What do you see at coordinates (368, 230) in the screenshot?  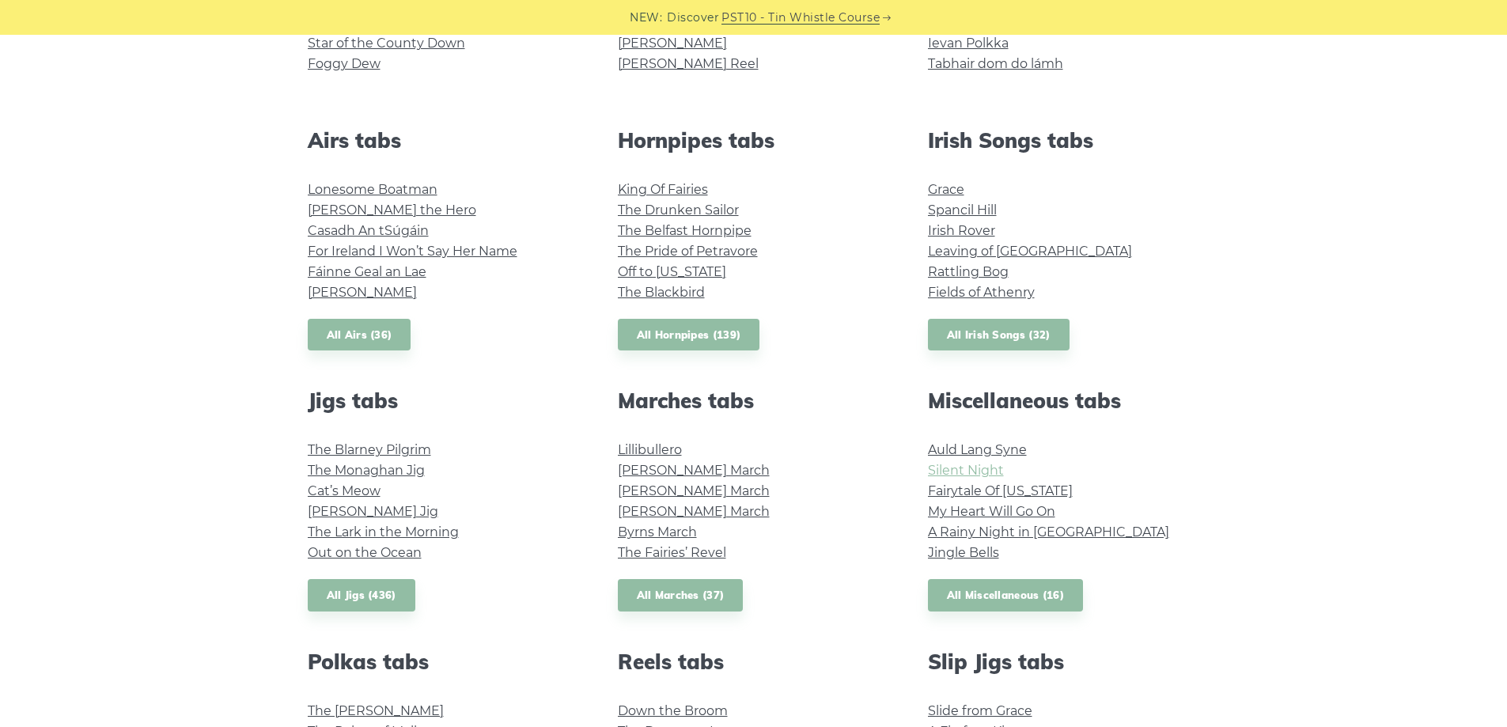 I see `a: Casadh An tSúgáin` at bounding box center [368, 230].